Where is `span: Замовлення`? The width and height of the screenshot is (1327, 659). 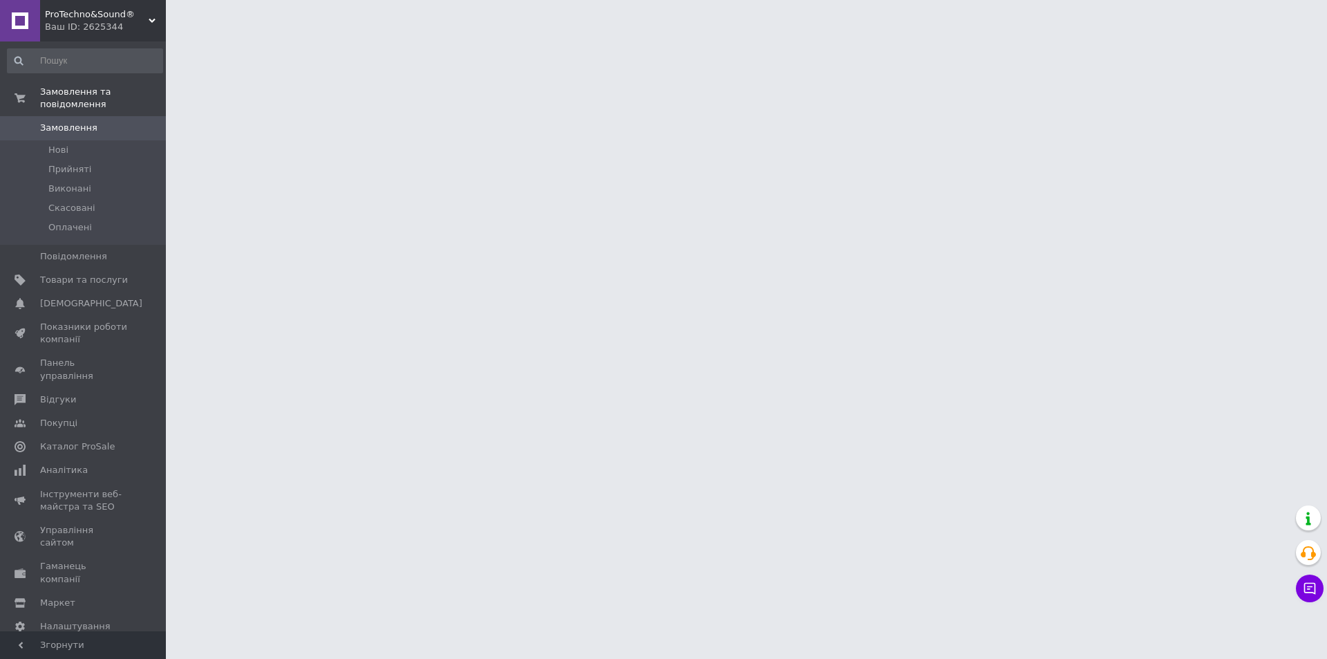
span: Замовлення is located at coordinates (68, 128).